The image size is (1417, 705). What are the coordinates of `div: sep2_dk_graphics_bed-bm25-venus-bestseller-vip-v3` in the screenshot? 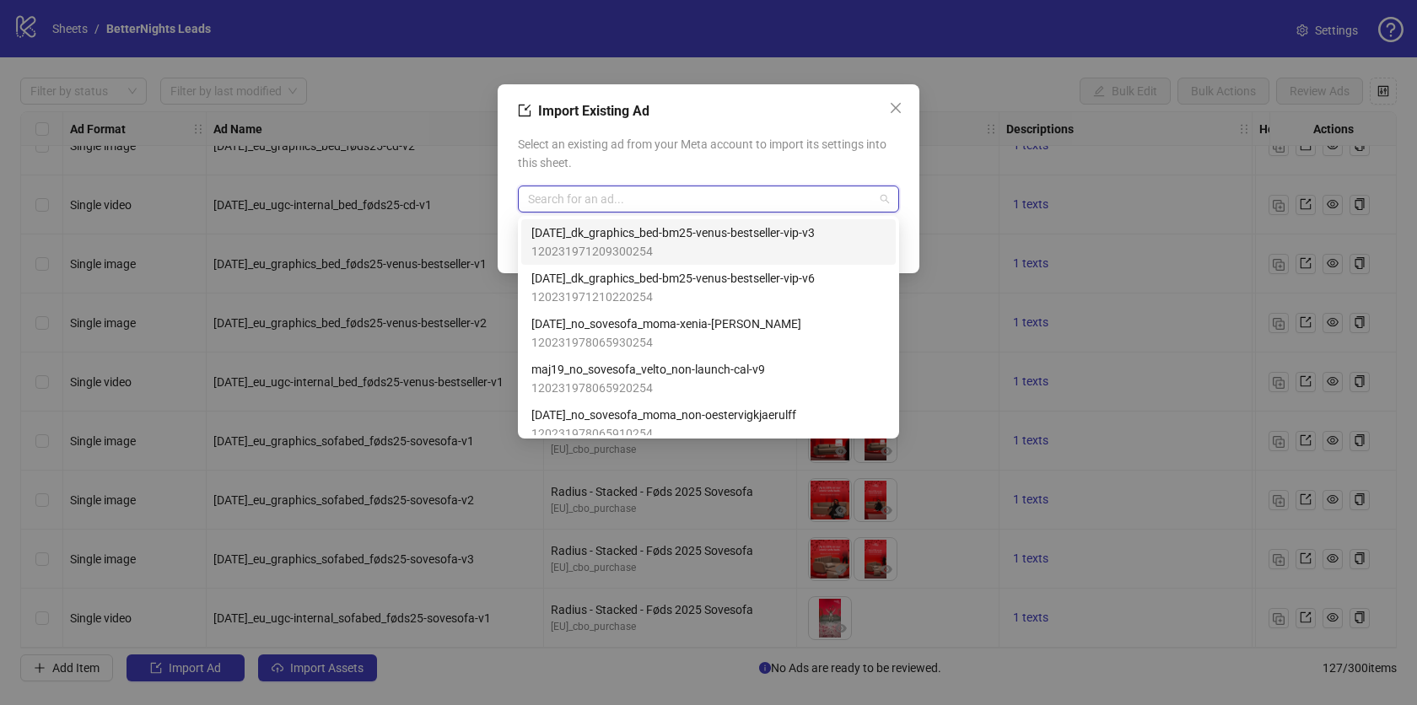 It's located at (709, 242).